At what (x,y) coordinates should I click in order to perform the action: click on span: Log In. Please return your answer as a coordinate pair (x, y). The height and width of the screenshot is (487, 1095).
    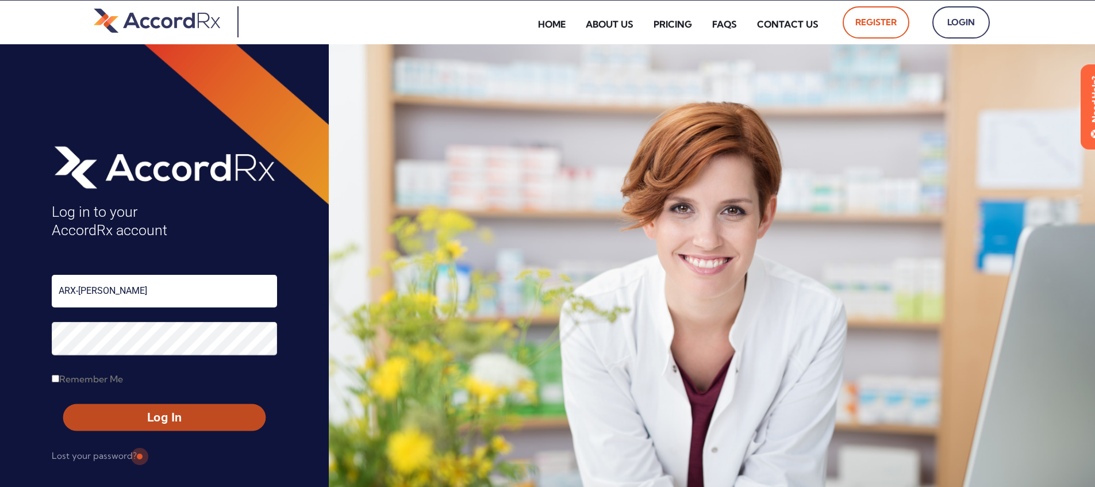
    Looking at the image, I should click on (164, 417).